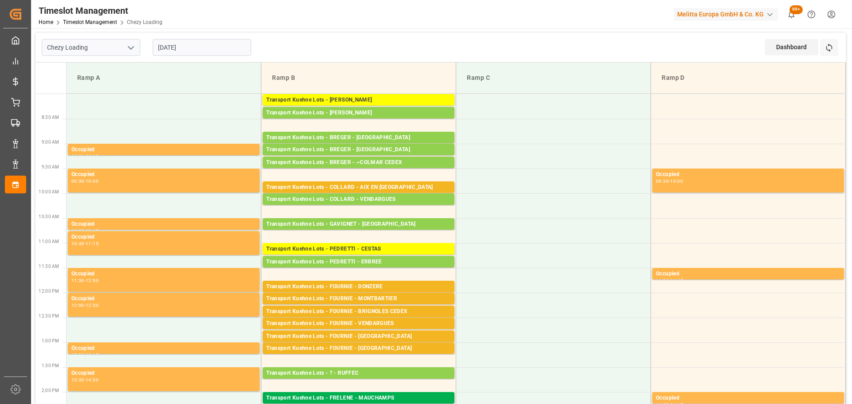  What do you see at coordinates (49, 316) in the screenshot?
I see `span: 12:30 PM` at bounding box center [49, 316].